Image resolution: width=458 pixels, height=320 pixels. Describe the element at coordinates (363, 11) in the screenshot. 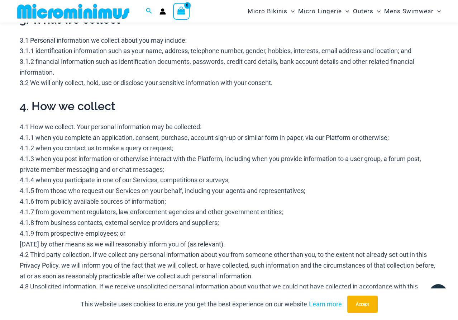

I see `span: Outers` at that location.